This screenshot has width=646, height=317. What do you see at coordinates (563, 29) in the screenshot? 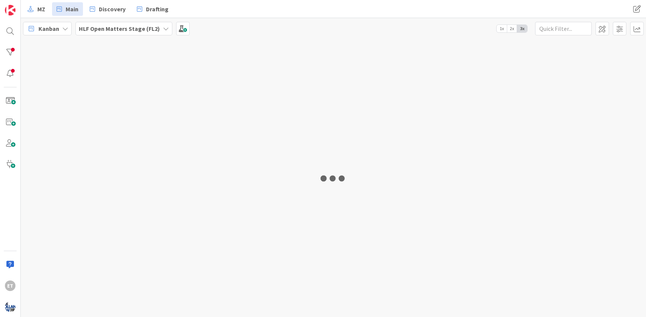
I see `input: Quick Filter...` at bounding box center [563, 29].